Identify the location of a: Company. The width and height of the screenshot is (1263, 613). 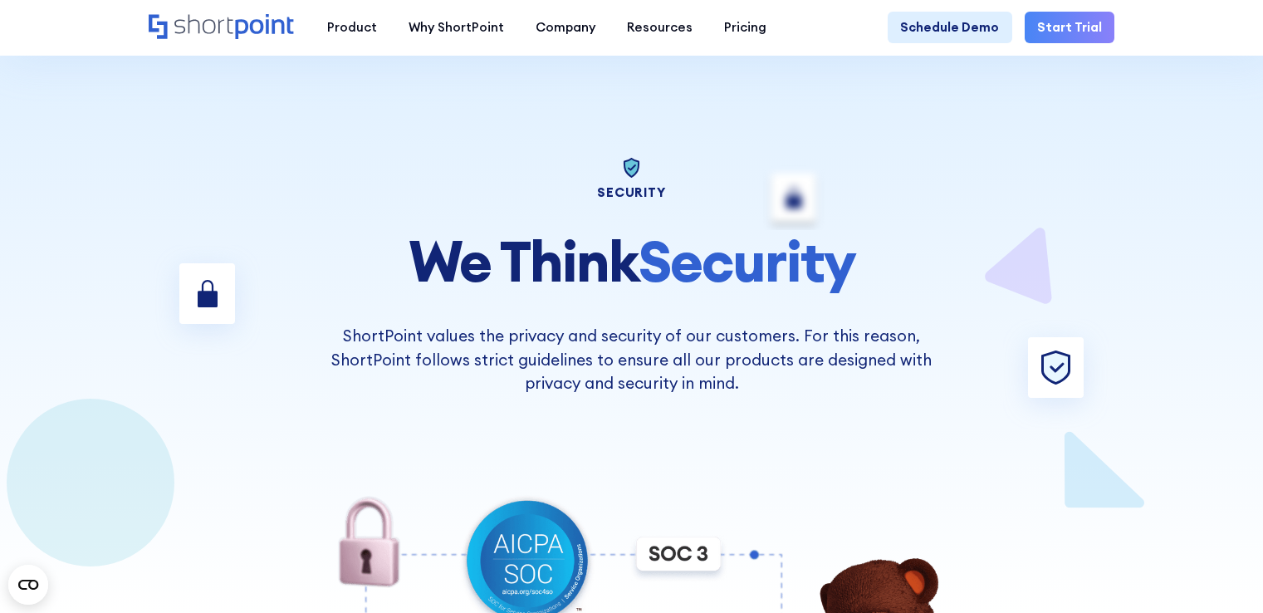
(566, 27).